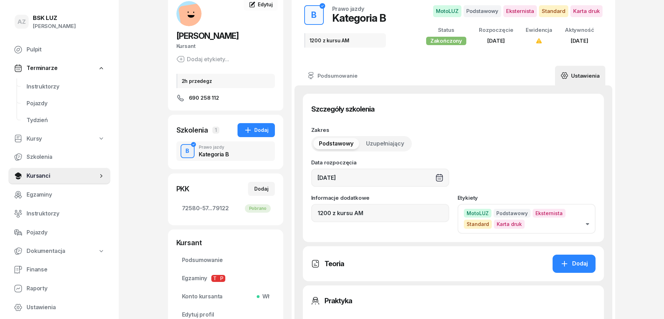  What do you see at coordinates (226, 81) in the screenshot?
I see `div: 2h przedegz` at bounding box center [226, 81].